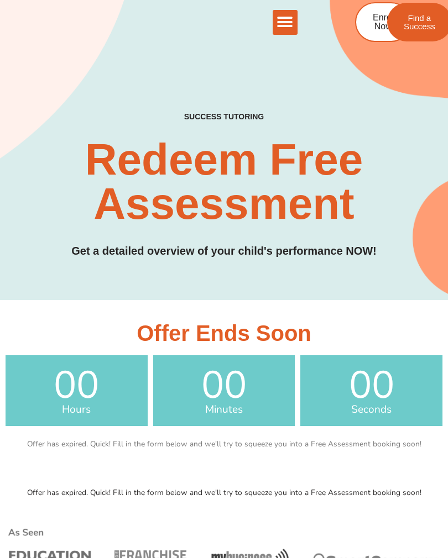 The height and width of the screenshot is (558, 448). Describe the element at coordinates (224, 410) in the screenshot. I see `span: Minutes` at that location.